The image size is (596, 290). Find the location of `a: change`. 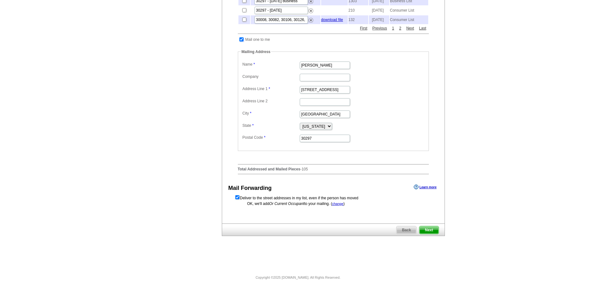

a: change is located at coordinates (338, 204).